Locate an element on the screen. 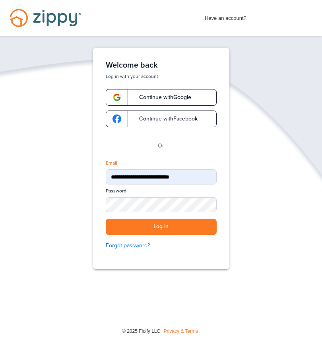  span: Have an account? is located at coordinates (225, 16).